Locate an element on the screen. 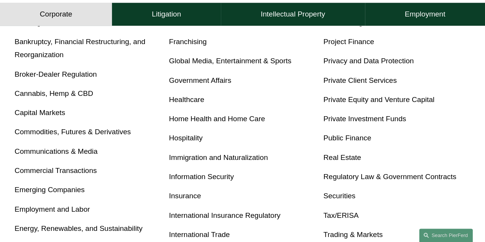 The height and width of the screenshot is (242, 485). a: Global Media, Entertainment & Sports is located at coordinates (230, 61).